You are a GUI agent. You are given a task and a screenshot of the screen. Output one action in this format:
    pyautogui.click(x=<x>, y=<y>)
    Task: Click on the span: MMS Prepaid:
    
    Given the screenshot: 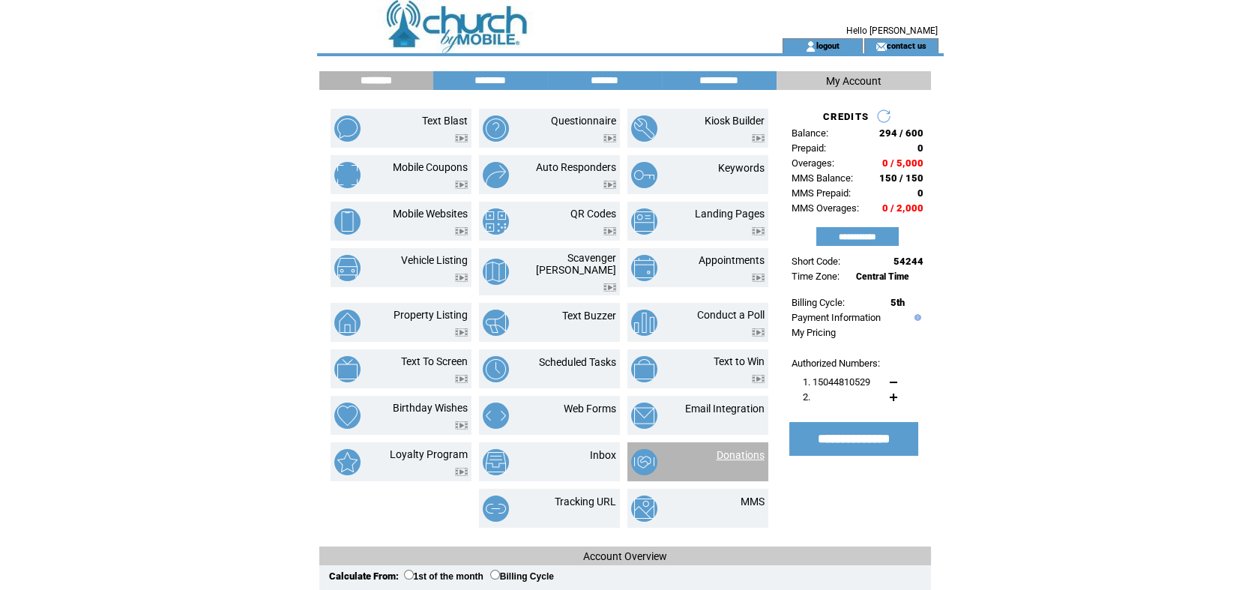 What is the action you would take?
    pyautogui.click(x=821, y=193)
    